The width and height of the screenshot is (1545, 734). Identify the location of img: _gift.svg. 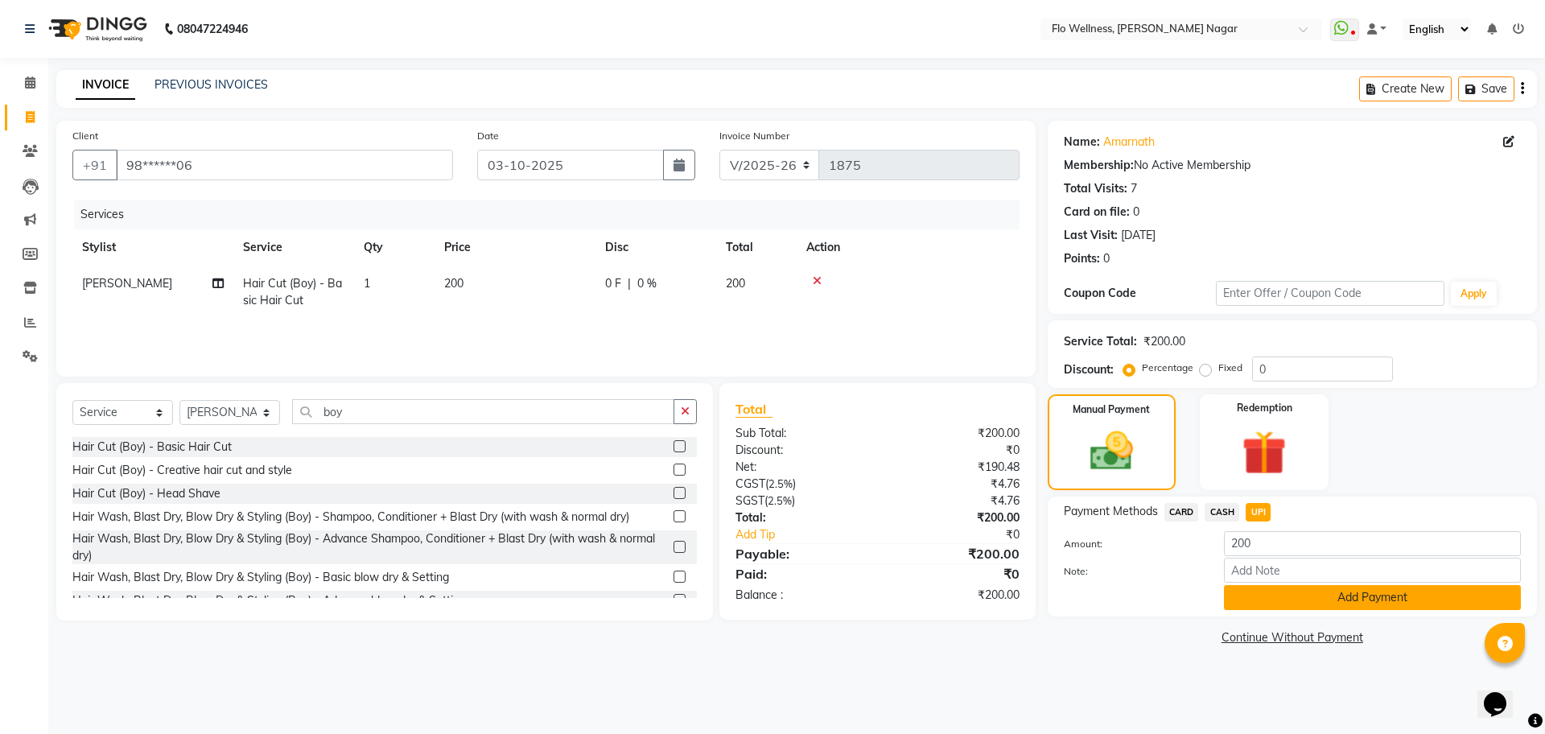
(1264, 452).